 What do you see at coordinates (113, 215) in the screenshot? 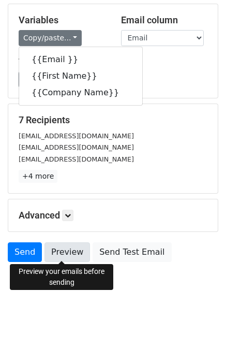
I see `h5: Advanced` at bounding box center [113, 215].